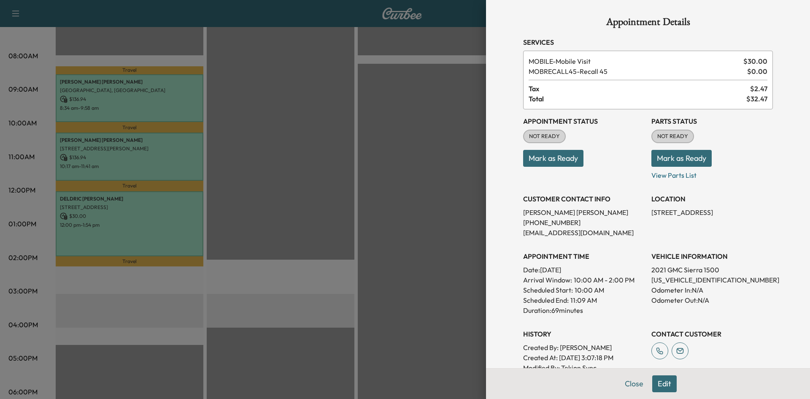 The height and width of the screenshot is (399, 810). What do you see at coordinates (548, 290) in the screenshot?
I see `p: Scheduled Start:` at bounding box center [548, 290].